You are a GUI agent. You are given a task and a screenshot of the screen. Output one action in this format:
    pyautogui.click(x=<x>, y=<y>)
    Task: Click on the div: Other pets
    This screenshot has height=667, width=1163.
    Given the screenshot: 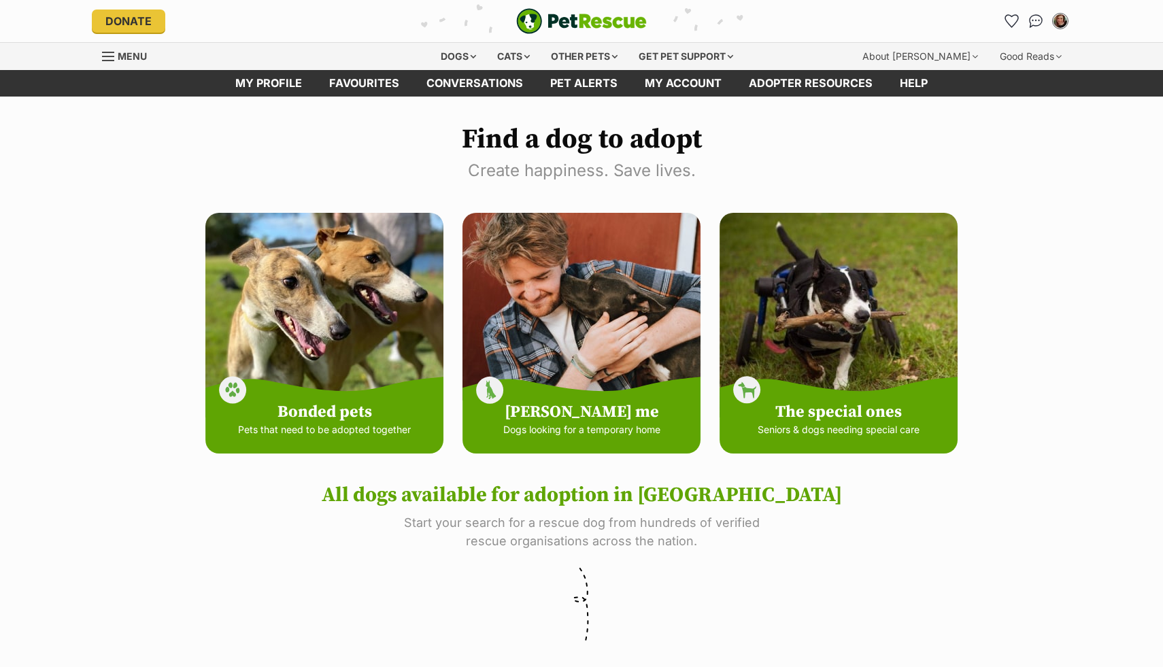 What is the action you would take?
    pyautogui.click(x=584, y=56)
    